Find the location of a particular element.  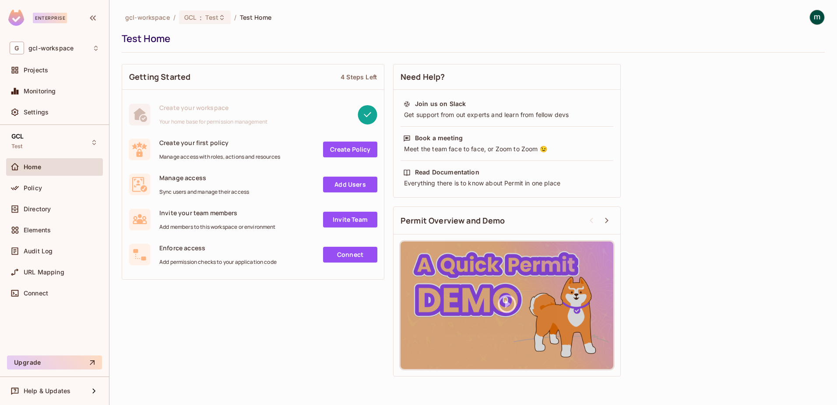

img: mathieu h is located at coordinates (817, 17).